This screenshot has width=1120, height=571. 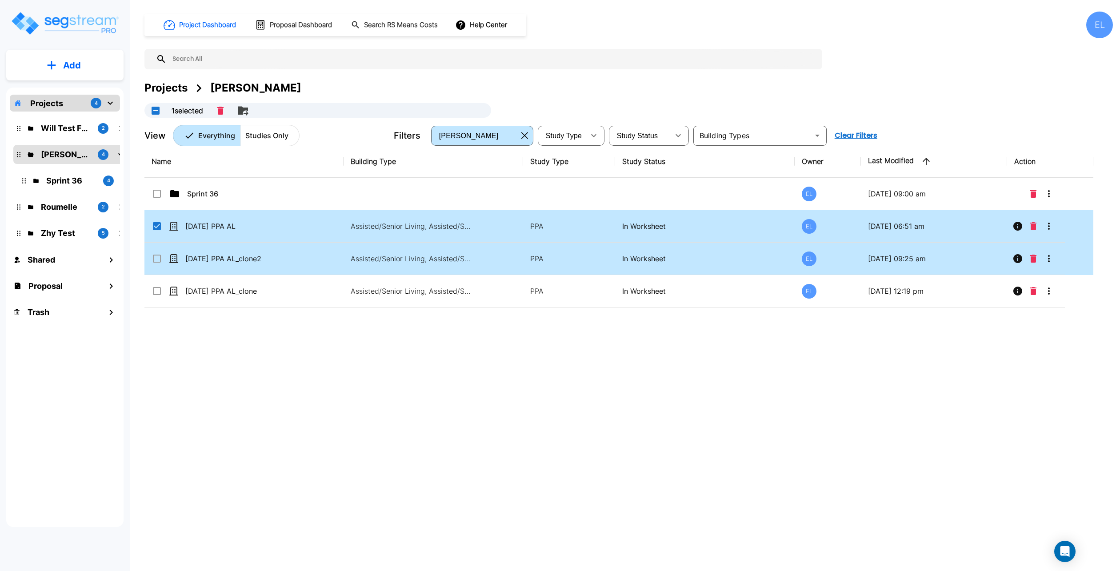 What do you see at coordinates (934, 161) in the screenshot?
I see `th: Last Modified` at bounding box center [934, 161].